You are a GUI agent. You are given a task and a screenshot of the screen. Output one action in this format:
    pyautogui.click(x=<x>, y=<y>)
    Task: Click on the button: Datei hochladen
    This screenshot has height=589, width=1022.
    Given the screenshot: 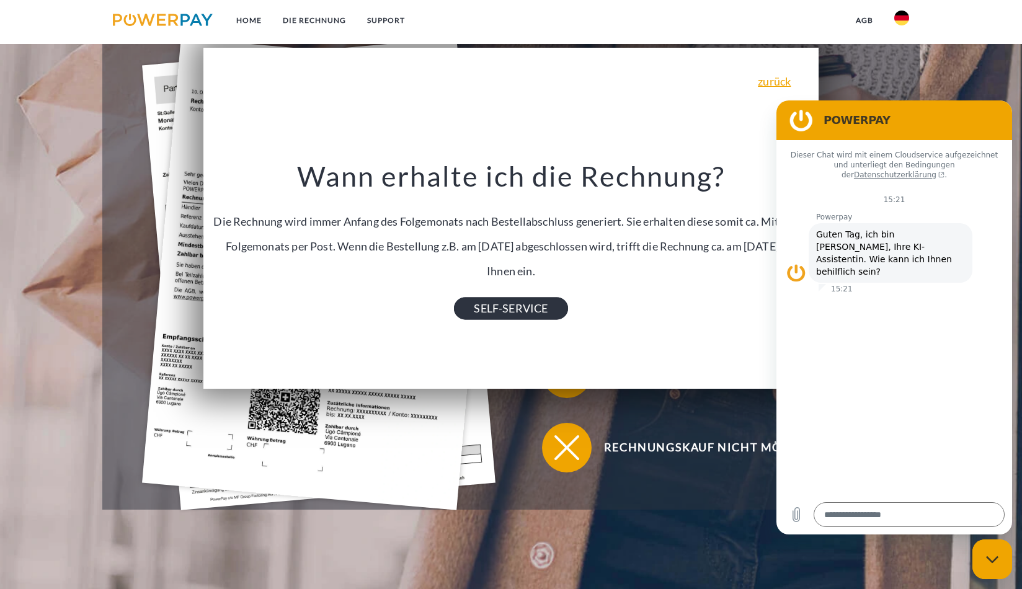 What is the action you would take?
    pyautogui.click(x=20, y=414)
    